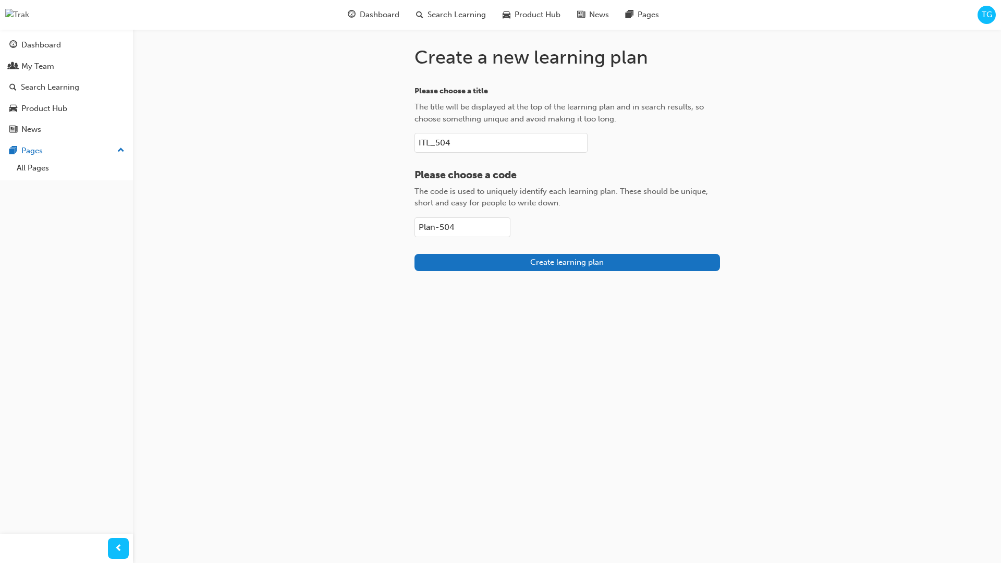  Describe the element at coordinates (379, 15) in the screenshot. I see `span: Dashboard` at that location.